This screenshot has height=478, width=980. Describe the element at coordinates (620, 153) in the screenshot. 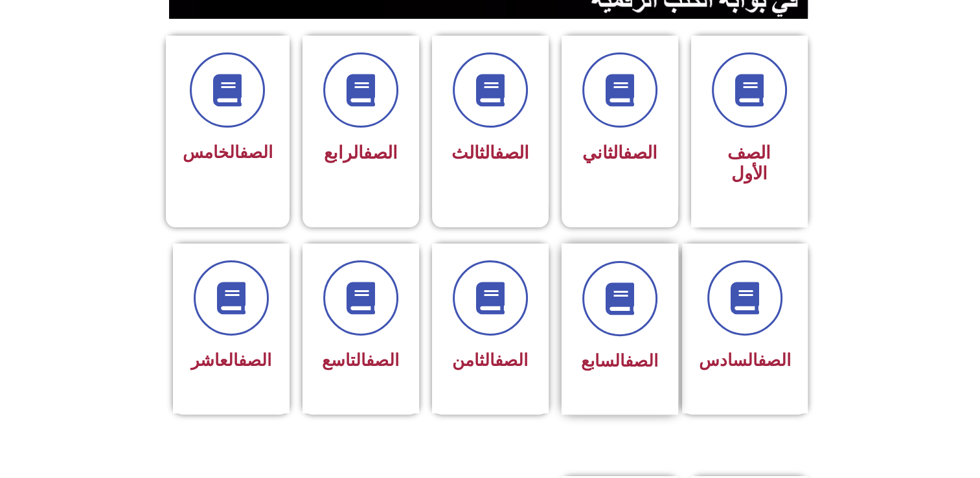

I see `span: الثاني` at that location.